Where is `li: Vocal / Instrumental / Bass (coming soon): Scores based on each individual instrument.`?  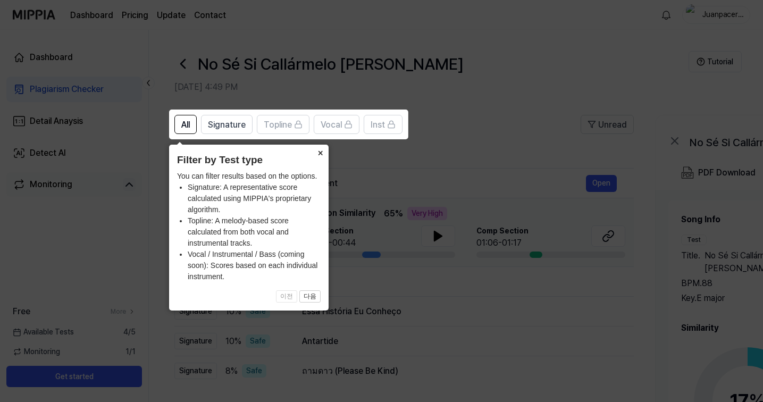
li: Vocal / Instrumental / Bass (coming soon): Scores based on each individual instrument. is located at coordinates (254, 265).